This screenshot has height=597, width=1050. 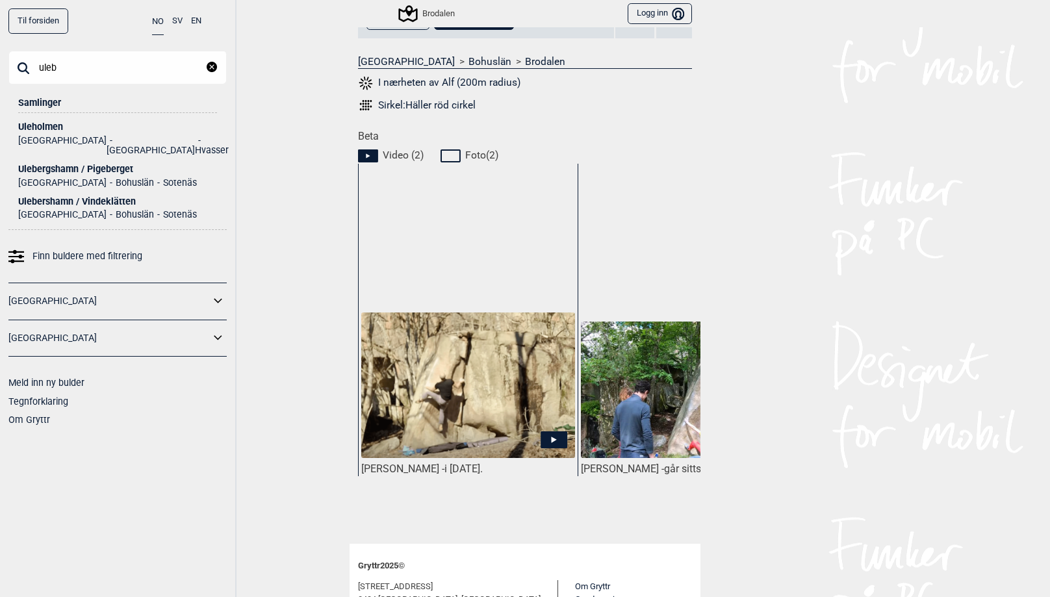 What do you see at coordinates (439, 83) in the screenshot?
I see `button: I nærheten av Alf (200m radius)` at bounding box center [439, 83].